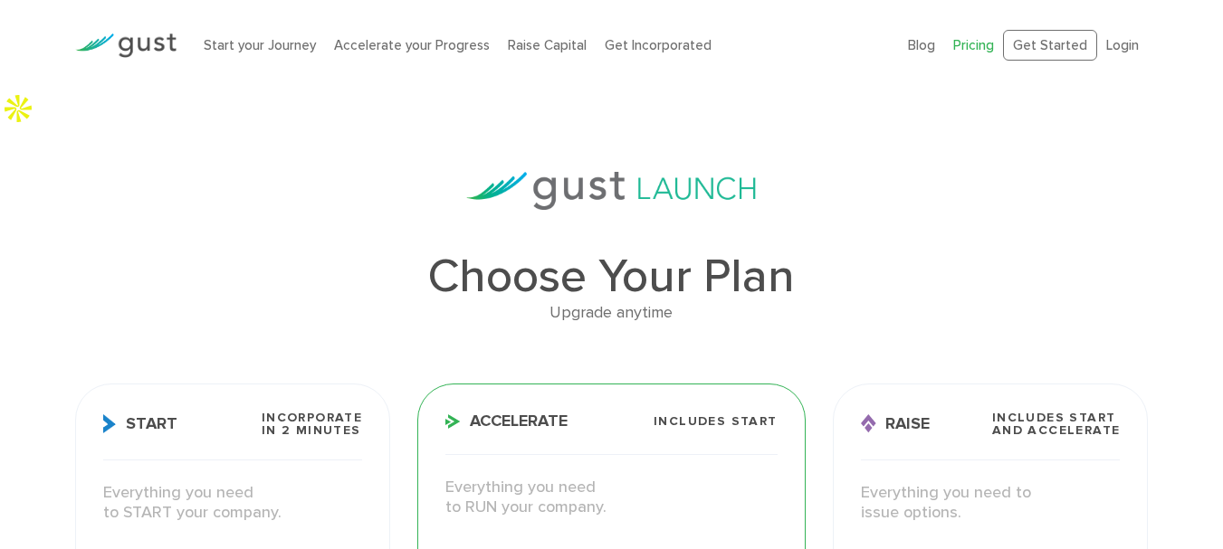 Image resolution: width=1223 pixels, height=549 pixels. I want to click on a: Start your Journey, so click(260, 45).